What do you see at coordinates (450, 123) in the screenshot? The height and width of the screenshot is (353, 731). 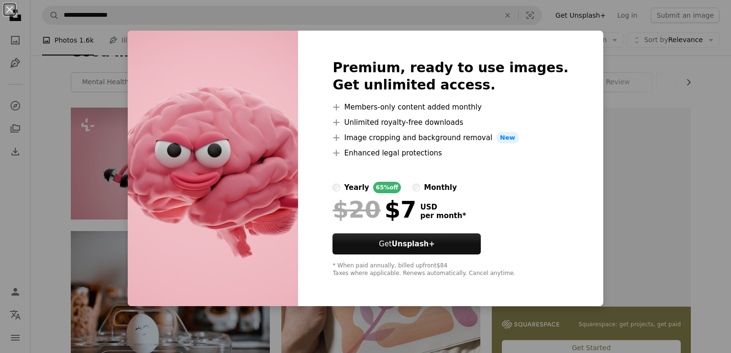 I see `li: Unlimited royalty-free downloads` at bounding box center [450, 123].